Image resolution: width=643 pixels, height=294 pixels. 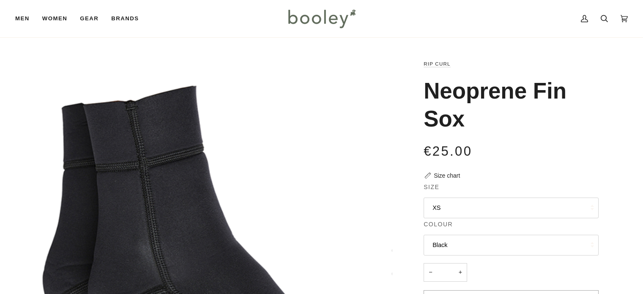 What do you see at coordinates (511, 208) in the screenshot?
I see `button: XS` at bounding box center [511, 208].